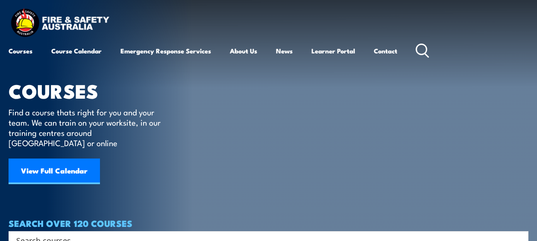 This screenshot has width=537, height=241. I want to click on h4: SEARCH OVER 120 COURSES, so click(268, 223).